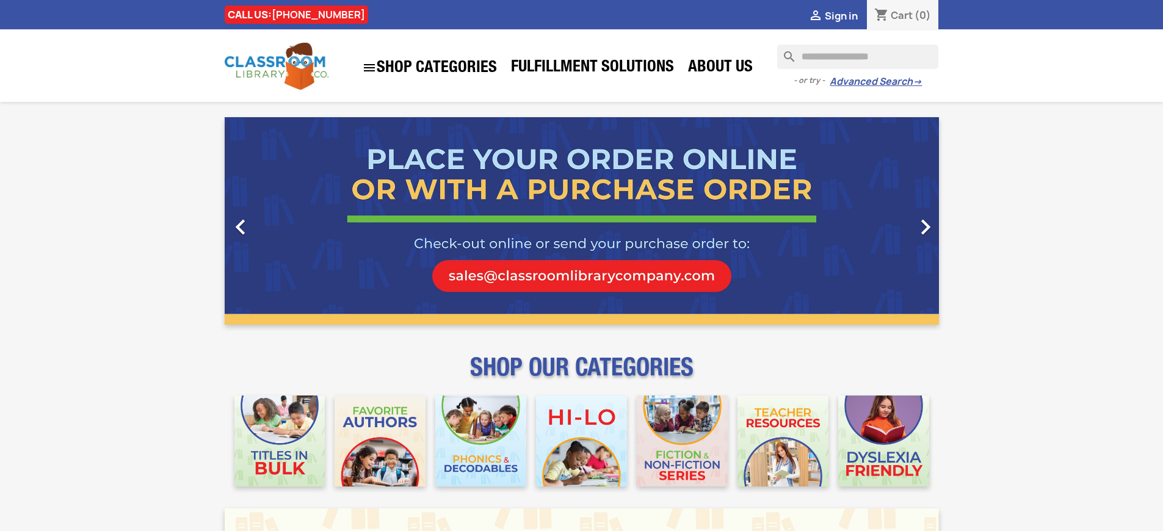 The height and width of the screenshot is (531, 1163). I want to click on span: Sign in, so click(841, 16).